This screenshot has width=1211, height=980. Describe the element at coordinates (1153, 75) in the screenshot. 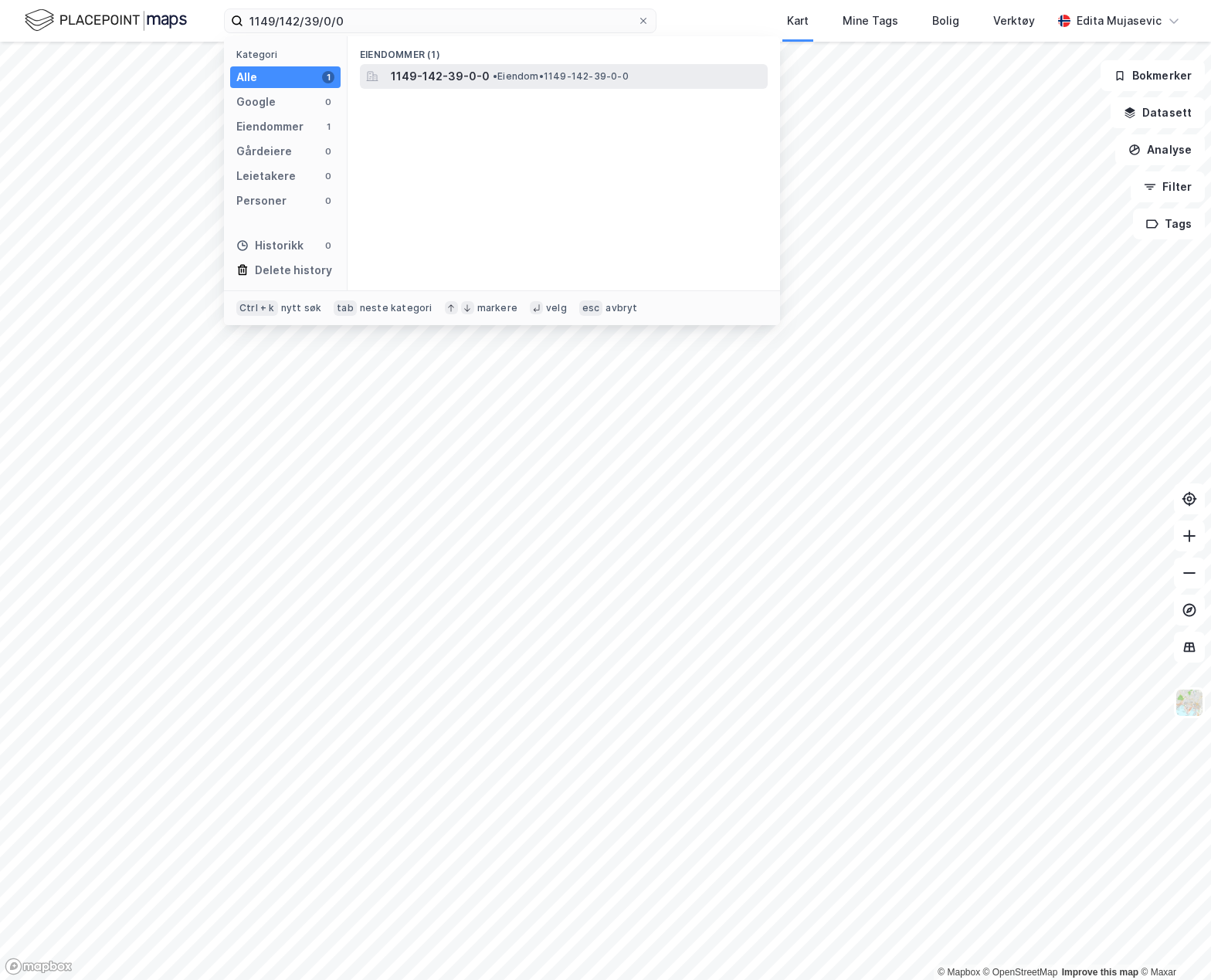

I see `button: Bokmerker` at that location.